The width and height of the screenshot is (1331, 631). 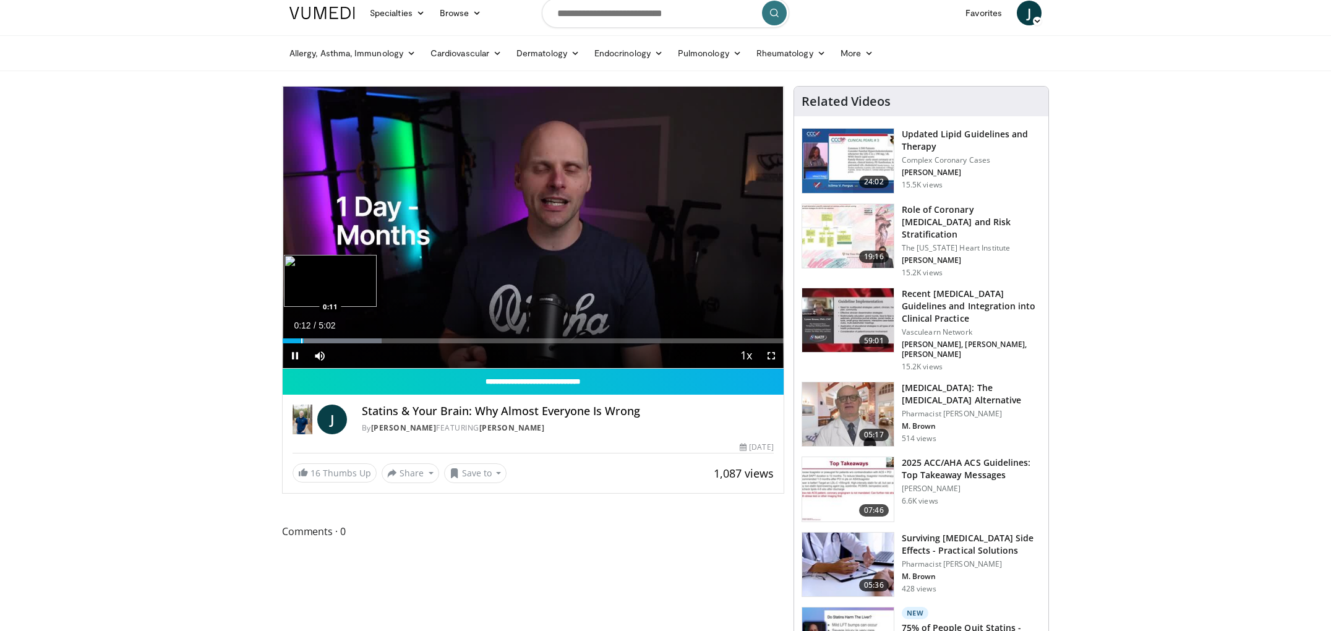 What do you see at coordinates (874, 182) in the screenshot?
I see `span: 24:02` at bounding box center [874, 182].